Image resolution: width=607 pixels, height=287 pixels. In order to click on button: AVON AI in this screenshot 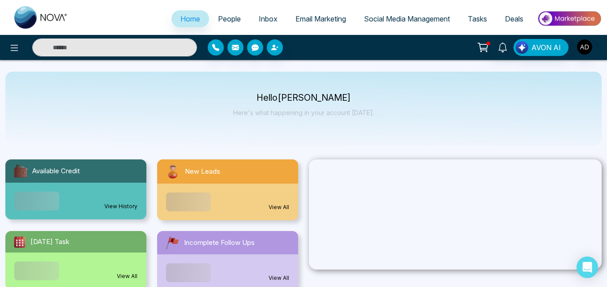, I will do `click(540, 47)`.